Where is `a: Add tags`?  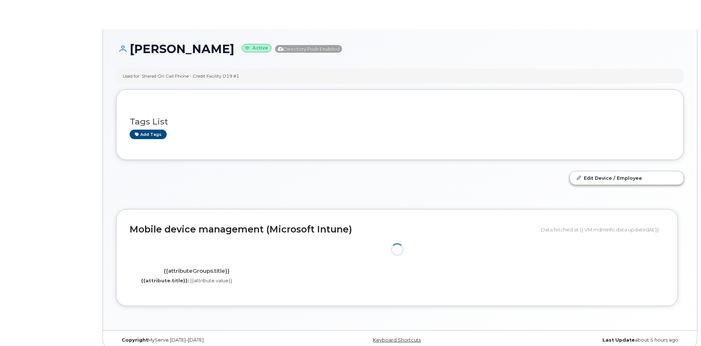 a: Add tags is located at coordinates (148, 134).